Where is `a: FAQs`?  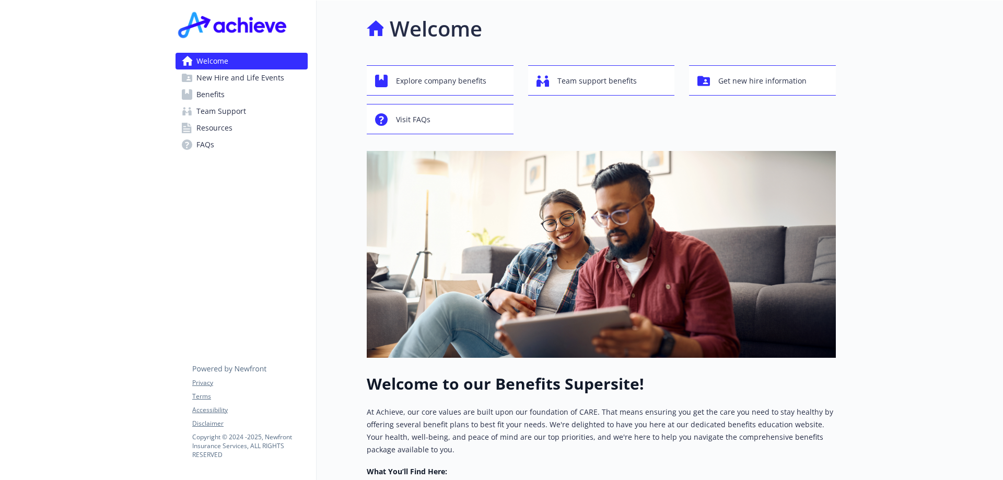 a: FAQs is located at coordinates (241, 145).